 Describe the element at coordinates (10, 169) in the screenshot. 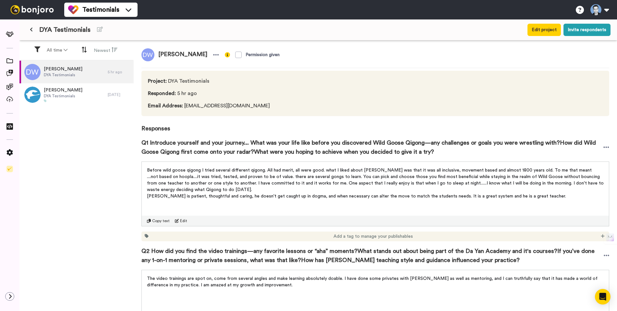

I see `img: Checklist.svg` at that location.